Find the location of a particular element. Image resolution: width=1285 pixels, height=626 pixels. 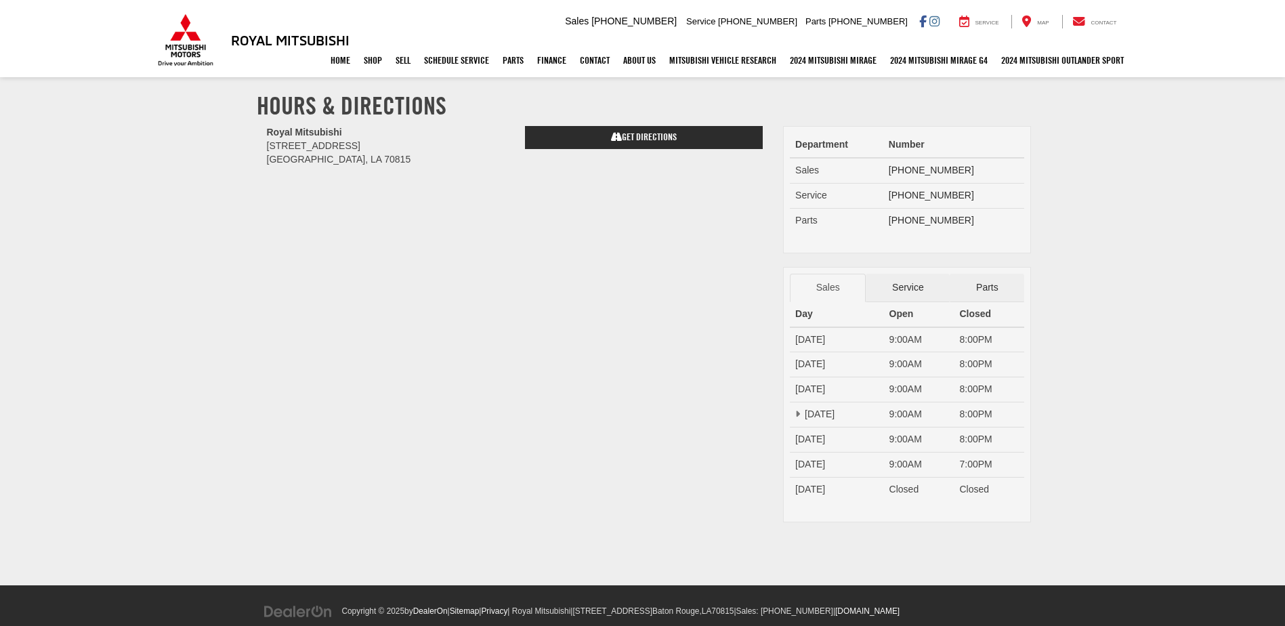

b: Royal Mitsubishi is located at coordinates (304, 132).